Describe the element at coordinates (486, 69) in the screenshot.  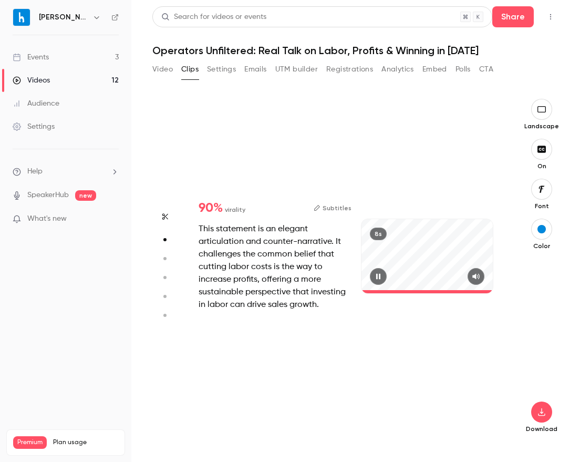
I see `button: CTA` at that location.